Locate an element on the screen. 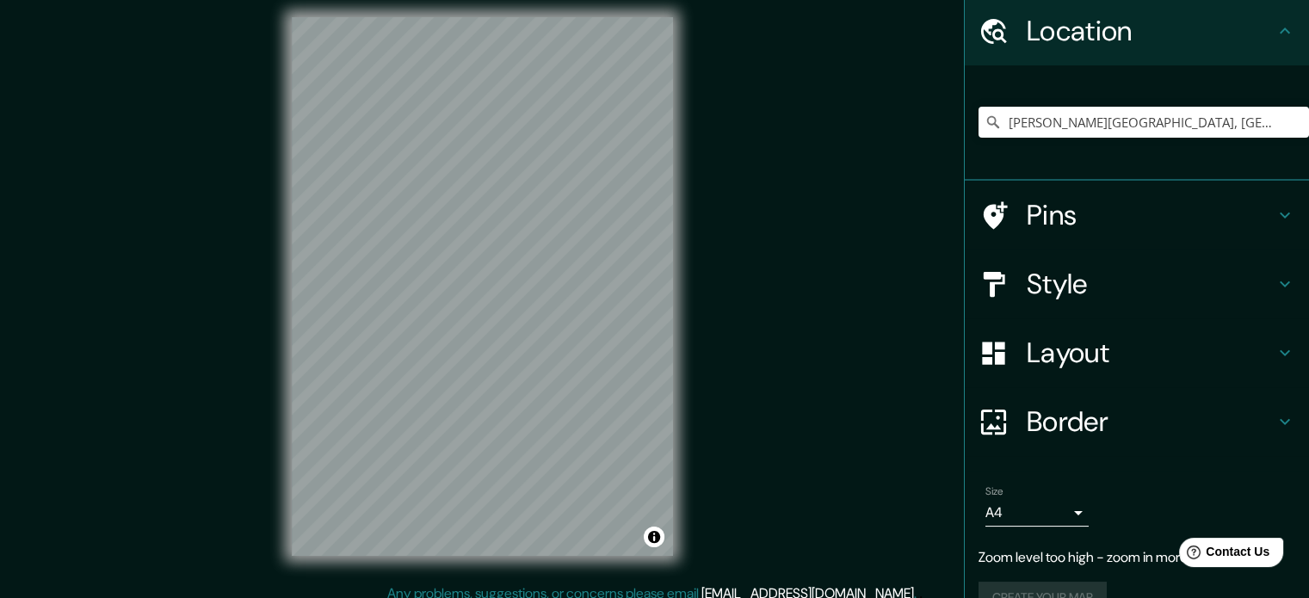 The image size is (1309, 598). h4: Location is located at coordinates (1150, 31).